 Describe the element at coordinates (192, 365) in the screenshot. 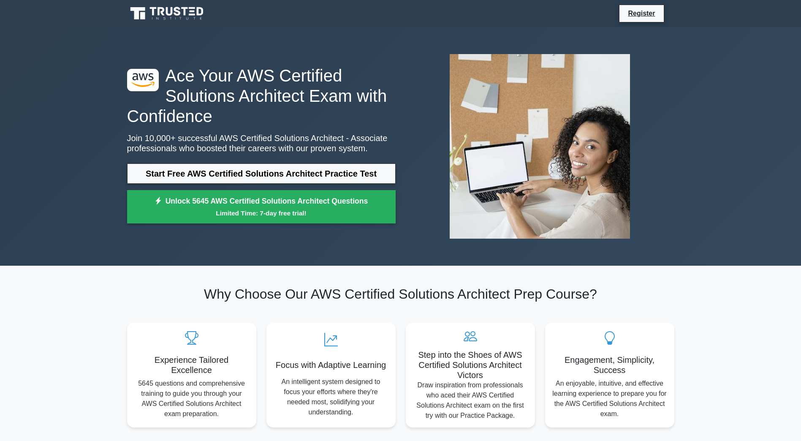

I see `h5: Experience Tailored Excellence` at that location.